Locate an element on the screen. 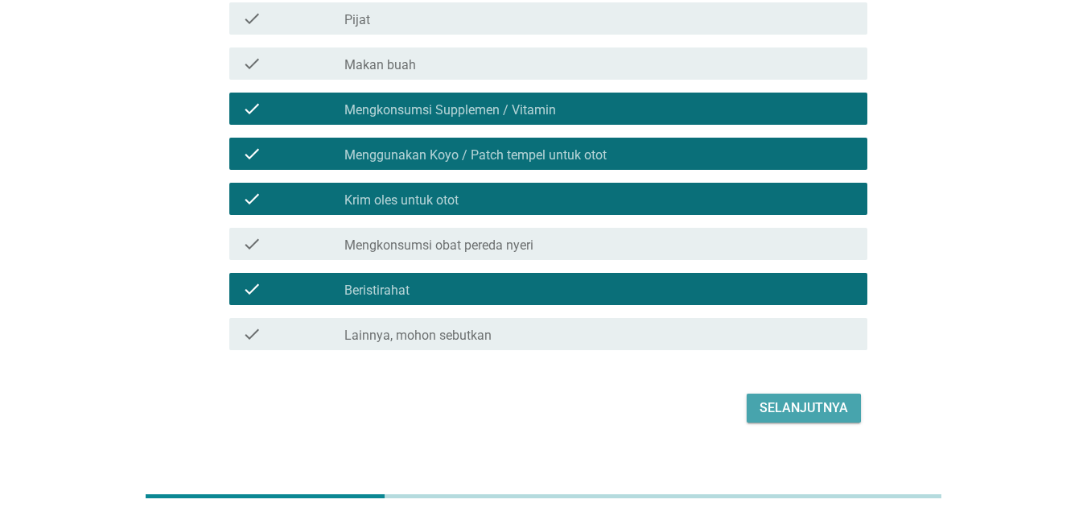 Image resolution: width=1087 pixels, height=516 pixels. label: Beristirahat is located at coordinates (376, 290).